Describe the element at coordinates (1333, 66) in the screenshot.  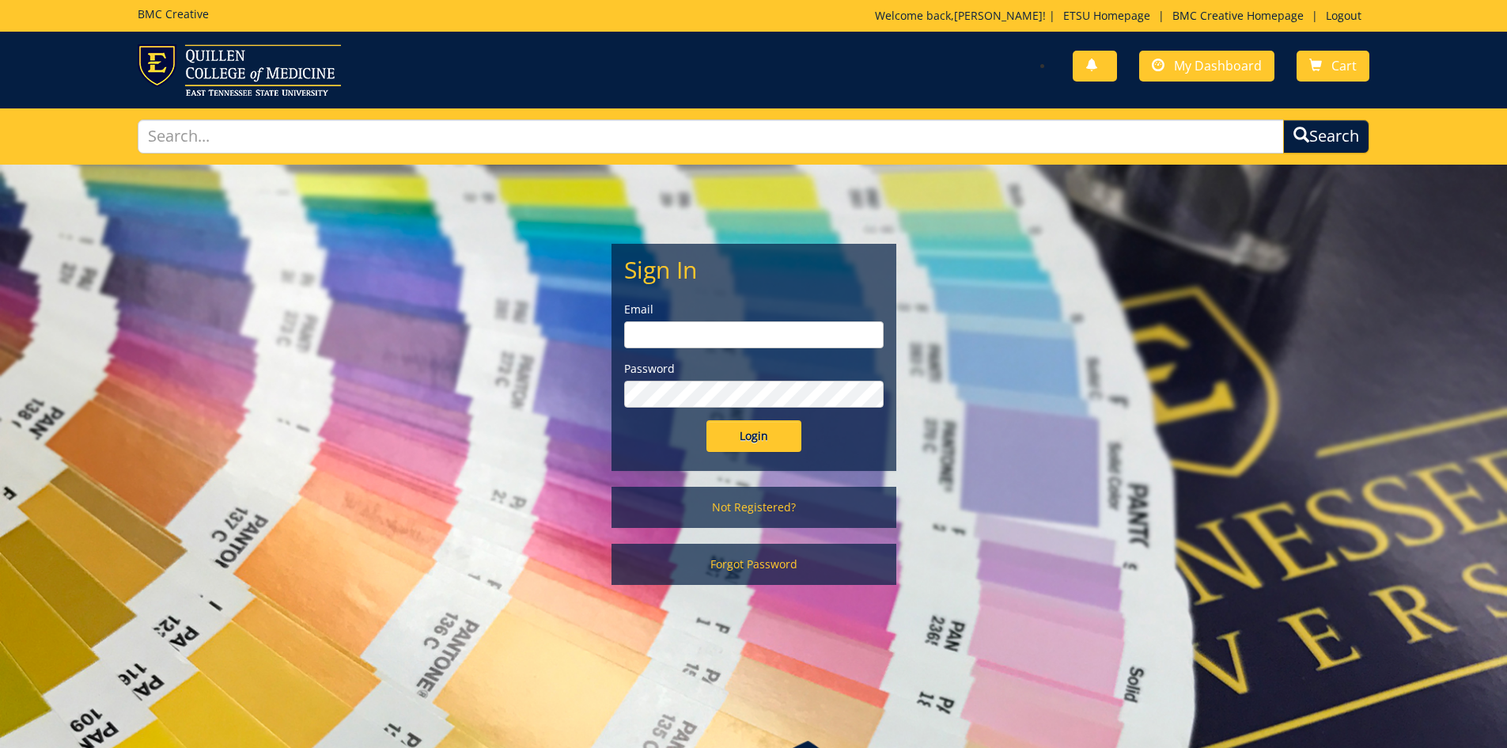
I see `a: Cart` at that location.